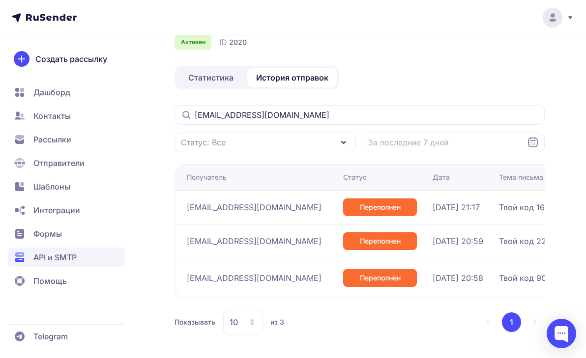  What do you see at coordinates (521, 177) in the screenshot?
I see `div: Тема письма` at bounding box center [521, 177].